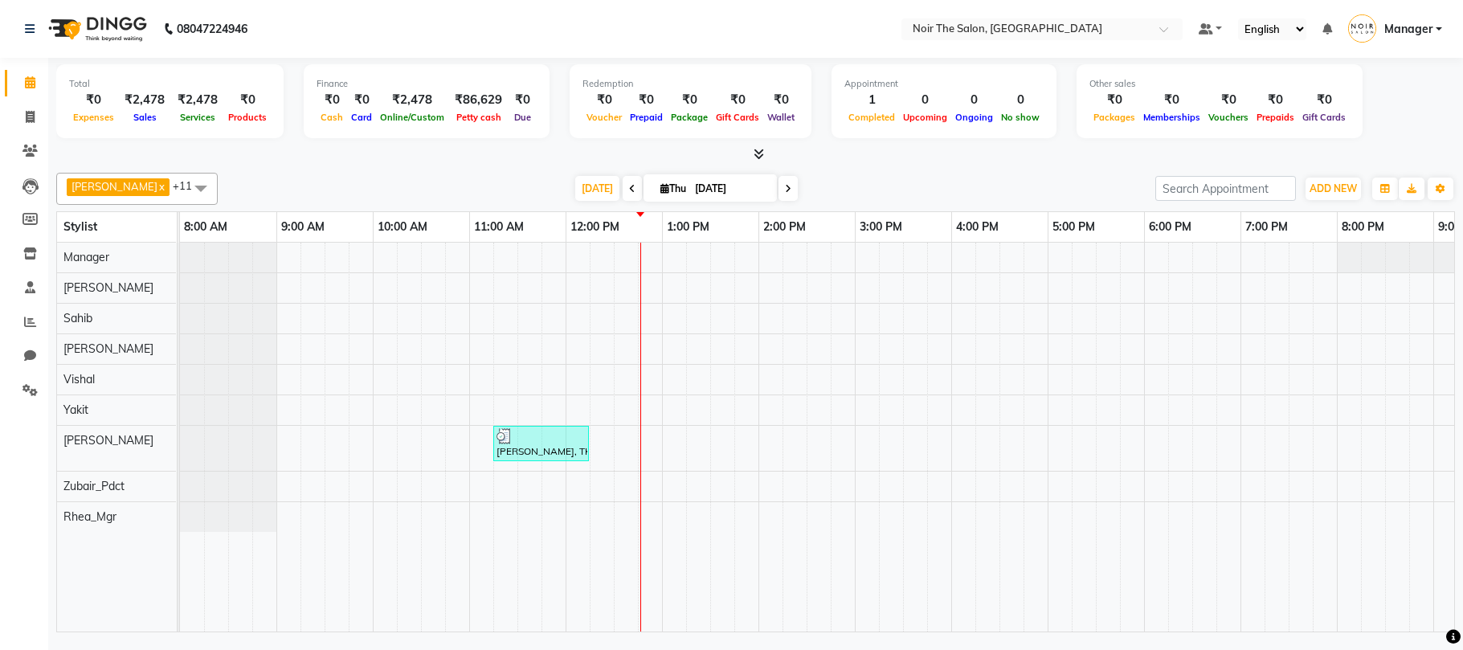 The image size is (1463, 650). I want to click on span: Memberships, so click(1171, 117).